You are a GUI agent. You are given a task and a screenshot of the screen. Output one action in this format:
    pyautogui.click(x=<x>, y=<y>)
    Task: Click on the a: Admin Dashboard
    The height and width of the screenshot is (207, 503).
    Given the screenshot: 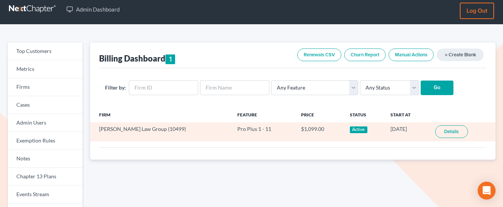 What is the action you would take?
    pyautogui.click(x=93, y=9)
    